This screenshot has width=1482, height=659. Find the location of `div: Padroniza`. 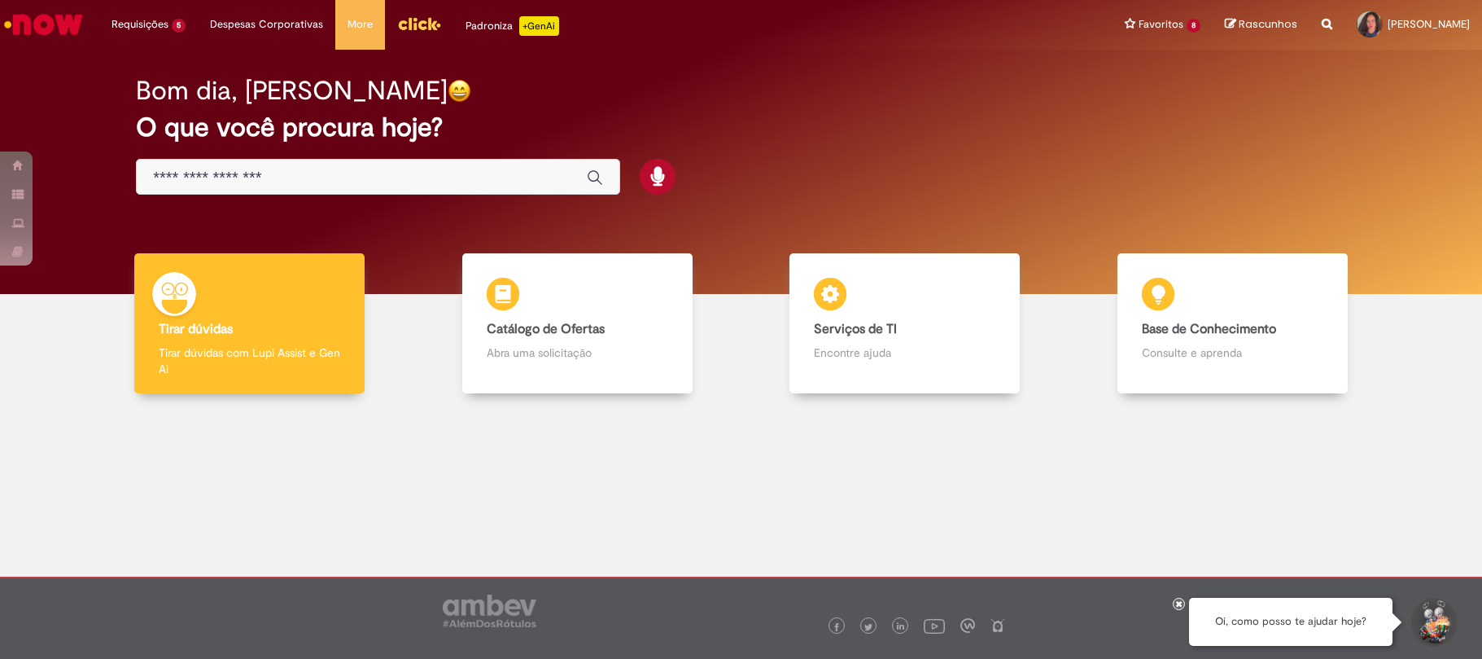

div: Padroniza is located at coordinates (512, 26).